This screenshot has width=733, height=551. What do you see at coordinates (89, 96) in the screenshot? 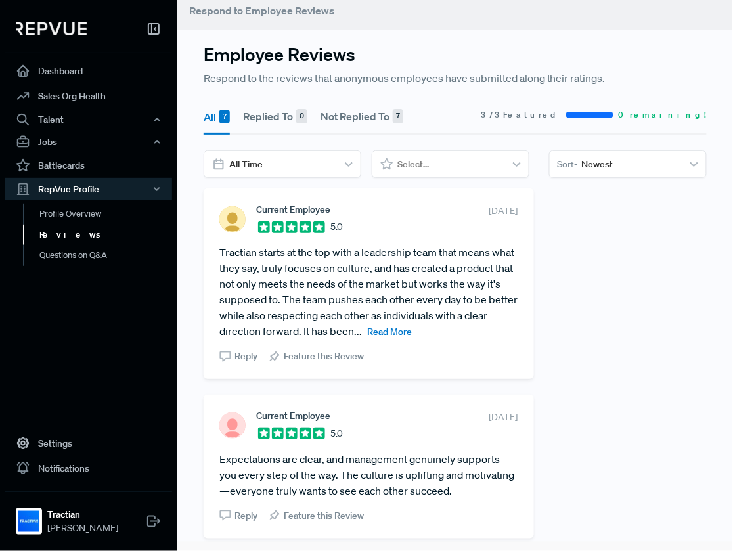
I see `a: Sales Org Health` at bounding box center [89, 96].